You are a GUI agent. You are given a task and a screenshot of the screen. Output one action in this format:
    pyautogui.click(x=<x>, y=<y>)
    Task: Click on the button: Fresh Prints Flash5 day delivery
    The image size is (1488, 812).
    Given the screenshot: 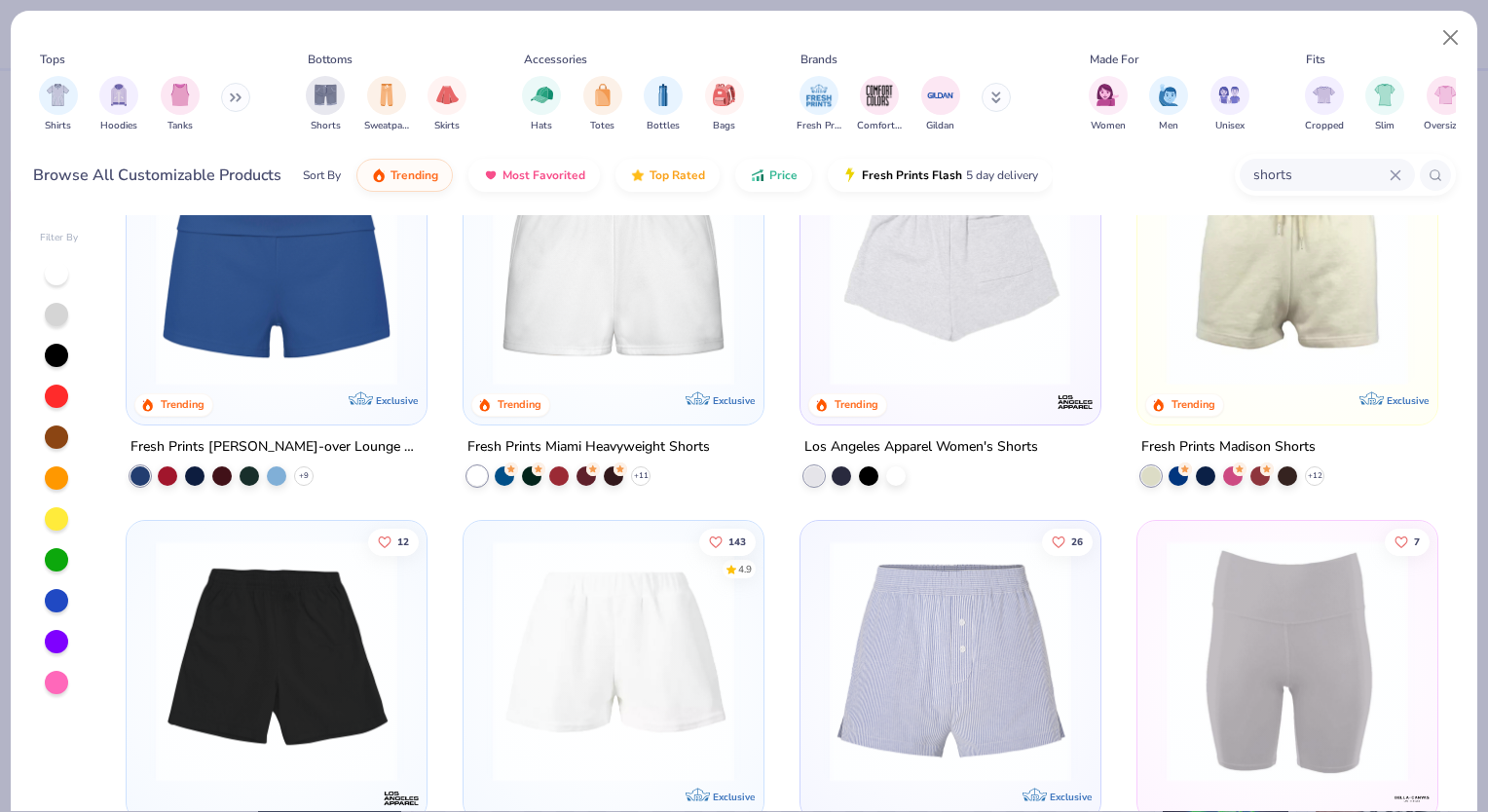 What is the action you would take?
    pyautogui.click(x=939, y=176)
    